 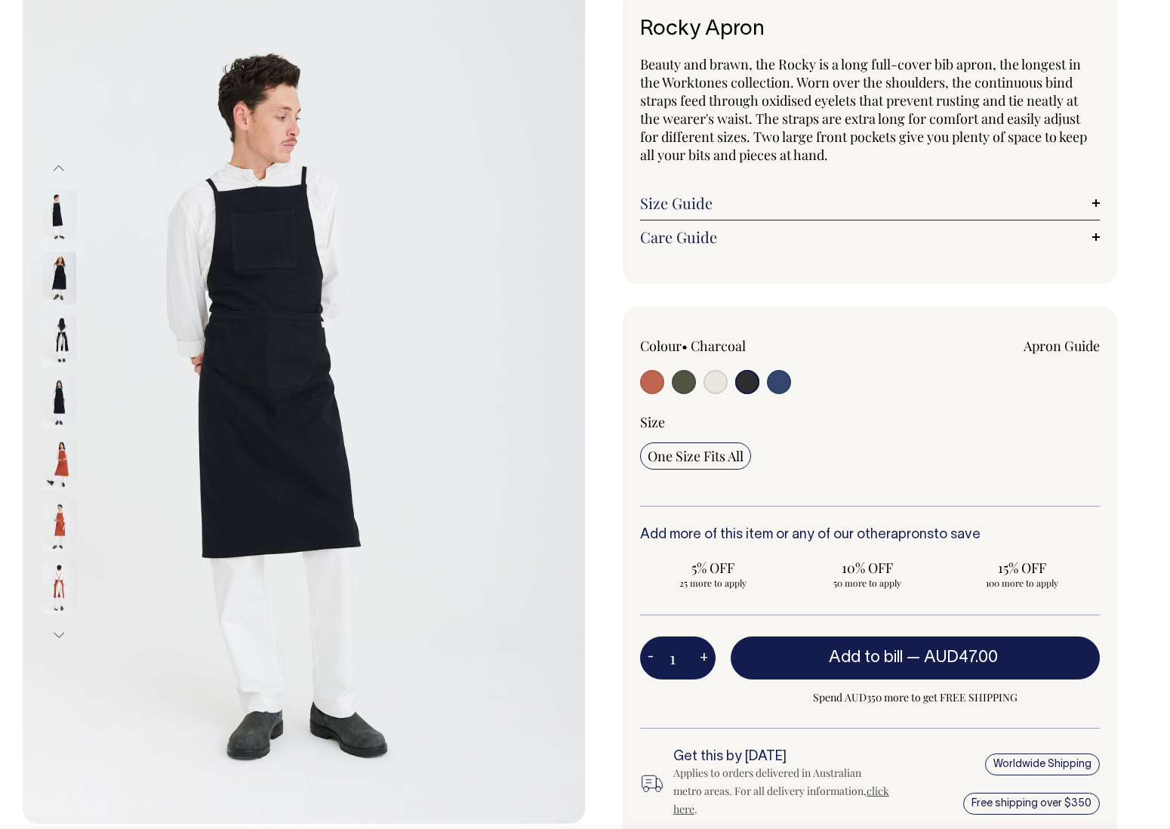 What do you see at coordinates (870, 422) in the screenshot?
I see `div: Size` at bounding box center [870, 422].